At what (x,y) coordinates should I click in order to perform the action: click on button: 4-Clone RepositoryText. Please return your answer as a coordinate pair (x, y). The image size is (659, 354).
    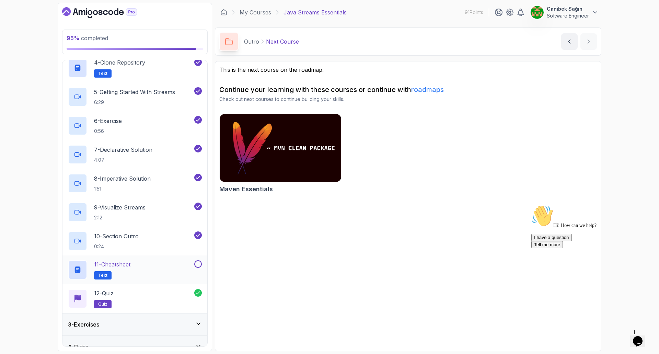
    Looking at the image, I should click on (135, 68).